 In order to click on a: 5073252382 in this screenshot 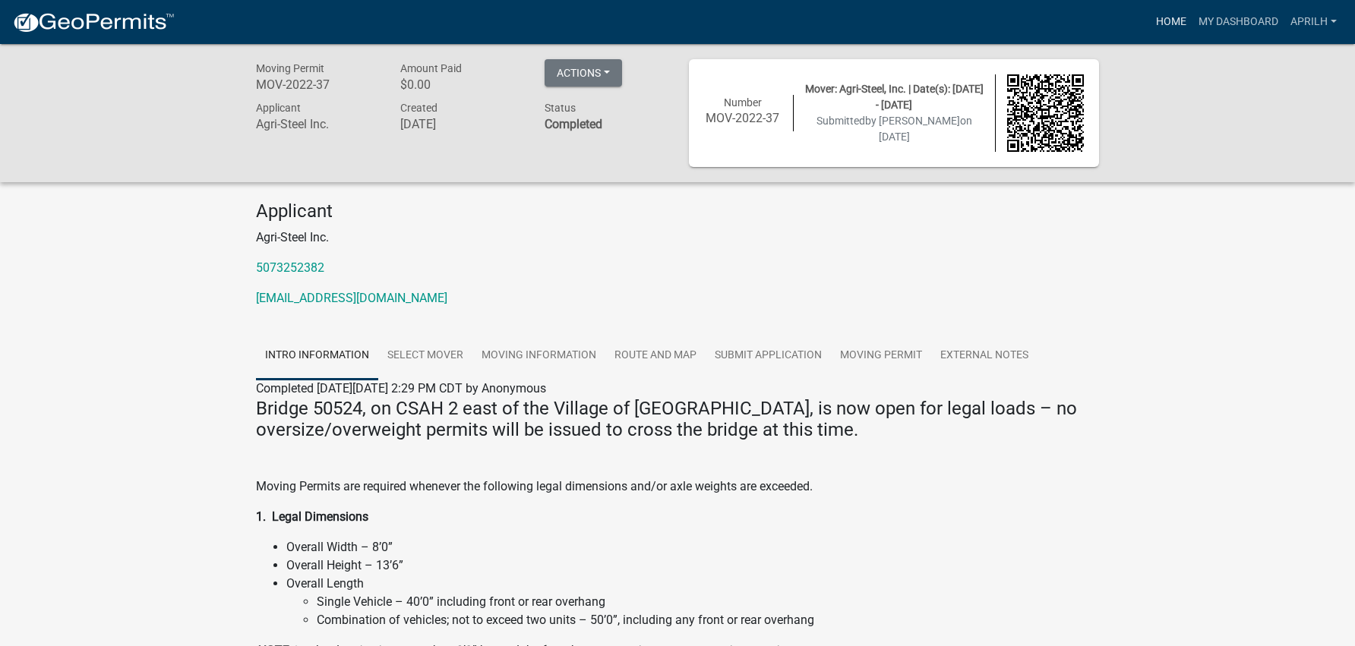, I will do `click(290, 267)`.